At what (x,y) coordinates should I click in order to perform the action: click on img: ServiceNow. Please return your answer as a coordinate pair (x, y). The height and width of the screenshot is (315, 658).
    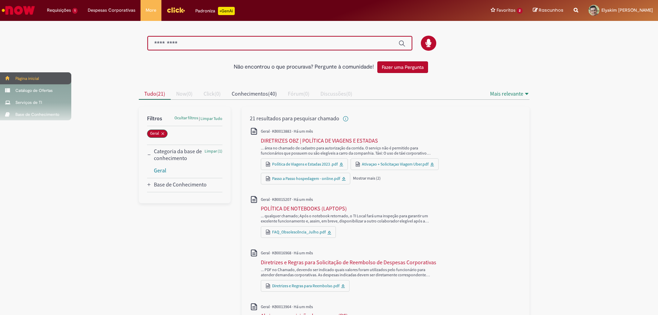
    Looking at the image, I should click on (18, 10).